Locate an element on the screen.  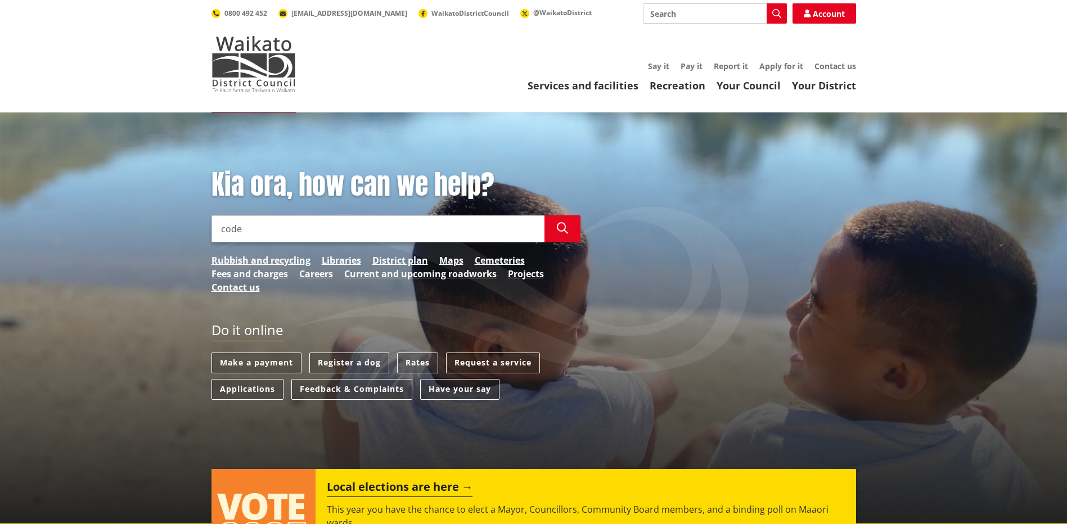
span: 0800 492 452 is located at coordinates (246, 13).